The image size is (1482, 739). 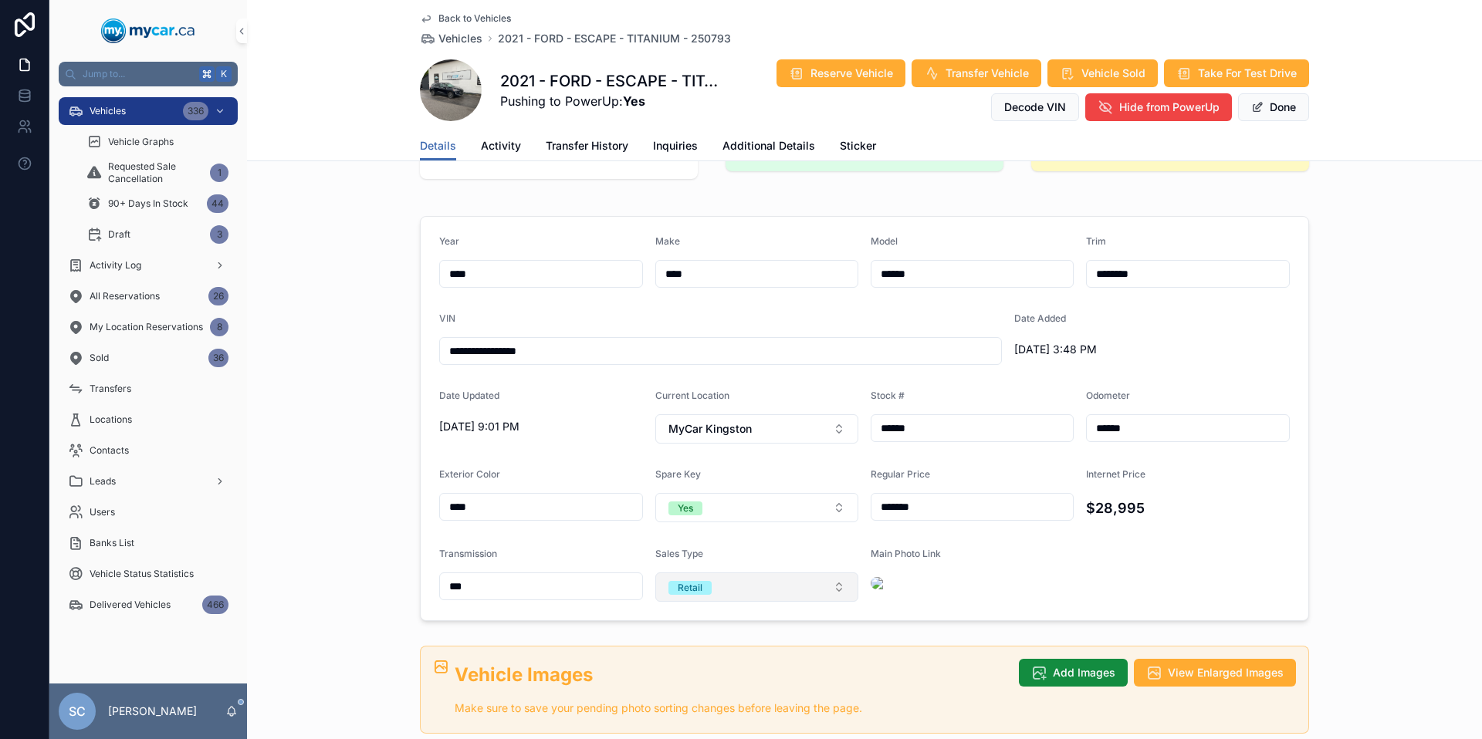 What do you see at coordinates (157, 235) in the screenshot?
I see `a: Draft3` at bounding box center [157, 235].